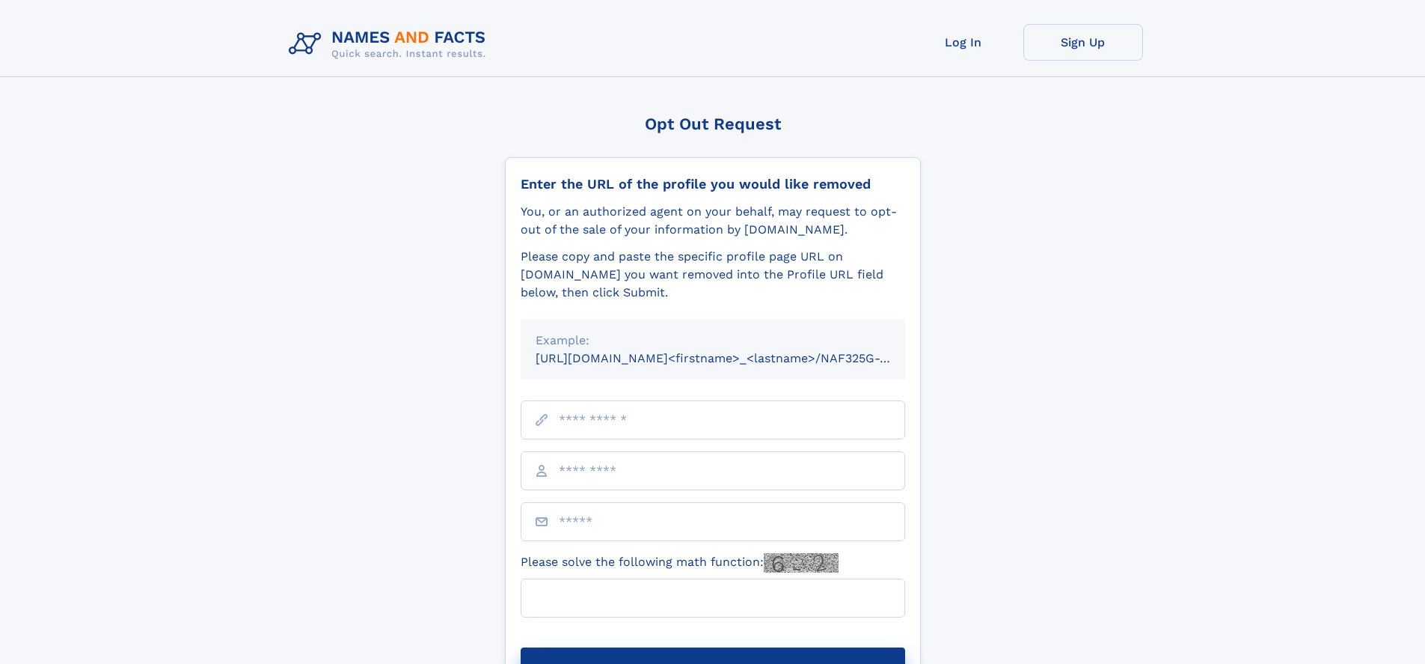  What do you see at coordinates (391, 44) in the screenshot?
I see `img: Logo Names and Facts` at bounding box center [391, 44].